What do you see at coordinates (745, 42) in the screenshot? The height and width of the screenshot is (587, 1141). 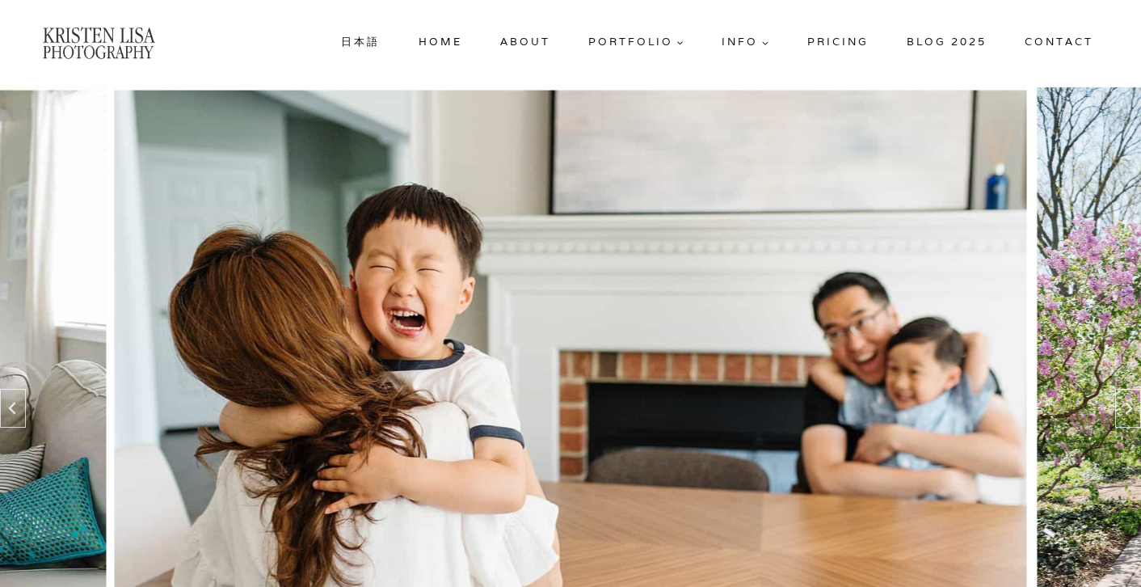 I see `span: Info` at bounding box center [745, 42].